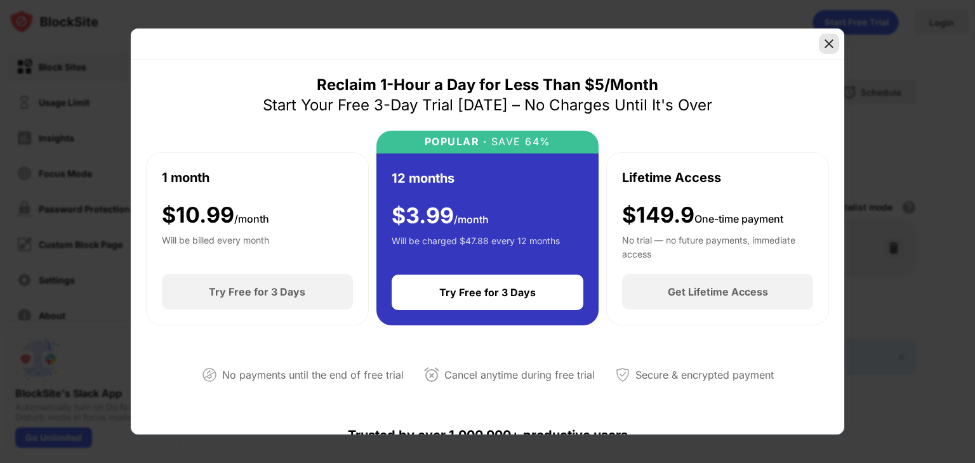 This screenshot has height=463, width=975. What do you see at coordinates (185, 178) in the screenshot?
I see `div: 1 month` at bounding box center [185, 178].